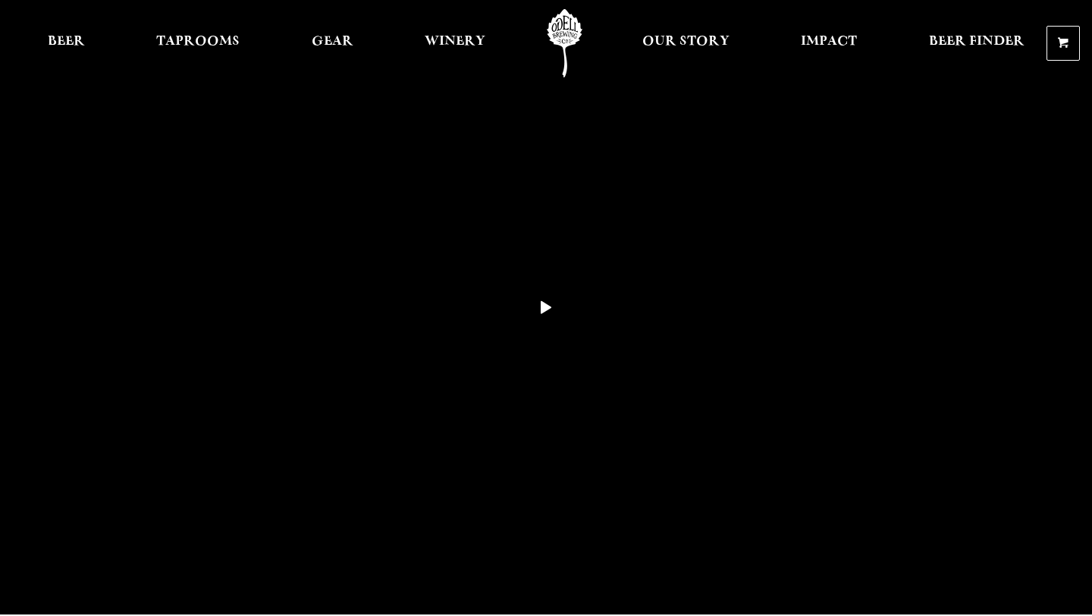 The width and height of the screenshot is (1092, 616). What do you see at coordinates (66, 42) in the screenshot?
I see `span: Beer` at bounding box center [66, 42].